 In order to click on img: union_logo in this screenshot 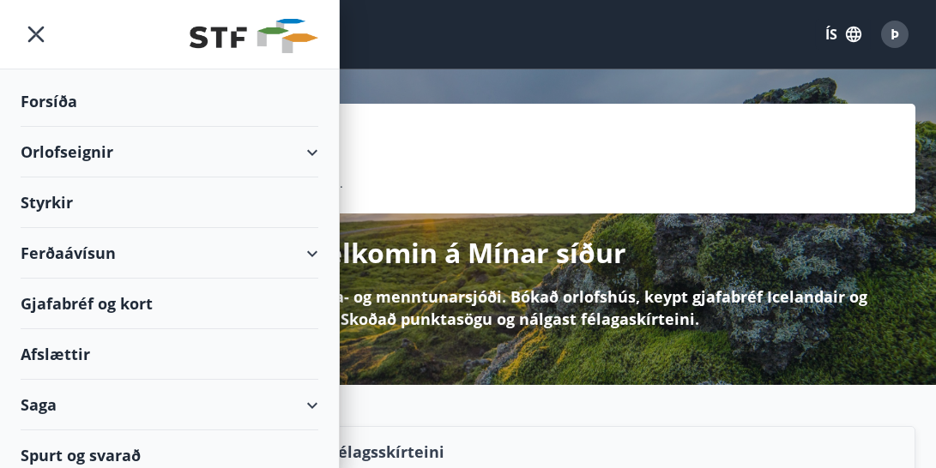, I will do `click(254, 36)`.